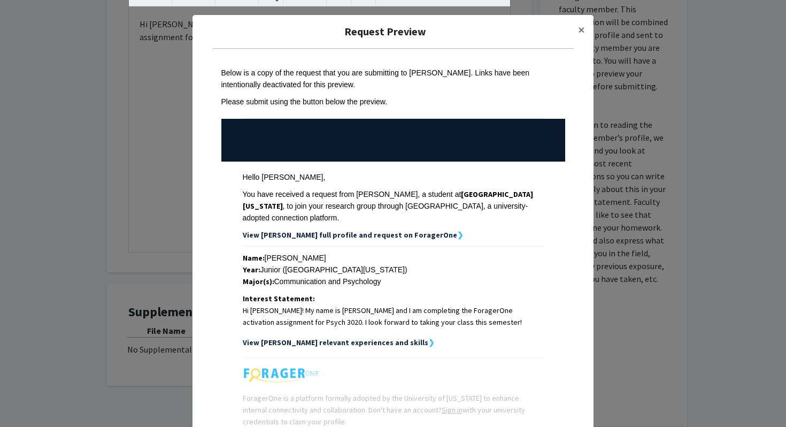  Describe the element at coordinates (254, 258) in the screenshot. I see `strong: Name:` at that location.